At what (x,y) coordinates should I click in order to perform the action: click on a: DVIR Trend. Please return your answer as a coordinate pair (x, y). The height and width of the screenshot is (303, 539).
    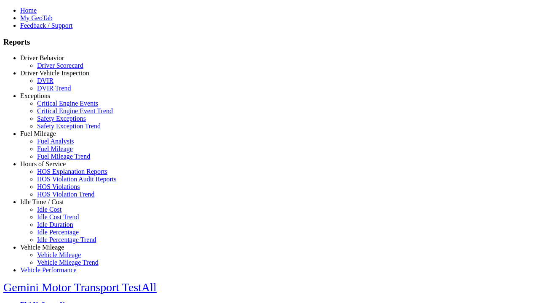
    Looking at the image, I should click on (54, 88).